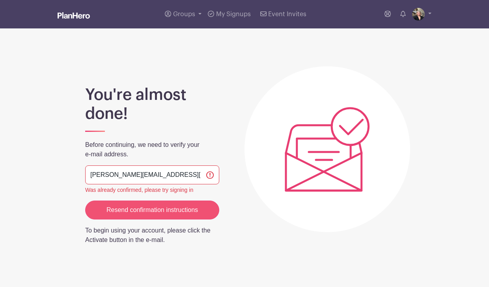  I want to click on span: My Signups, so click(234, 14).